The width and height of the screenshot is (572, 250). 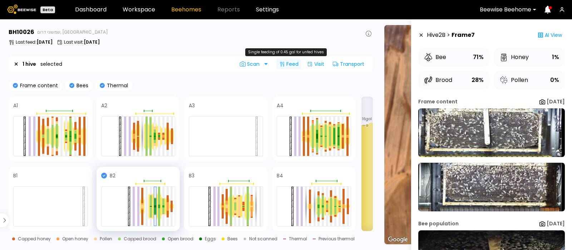 I want to click on div: Transport, so click(x=348, y=64).